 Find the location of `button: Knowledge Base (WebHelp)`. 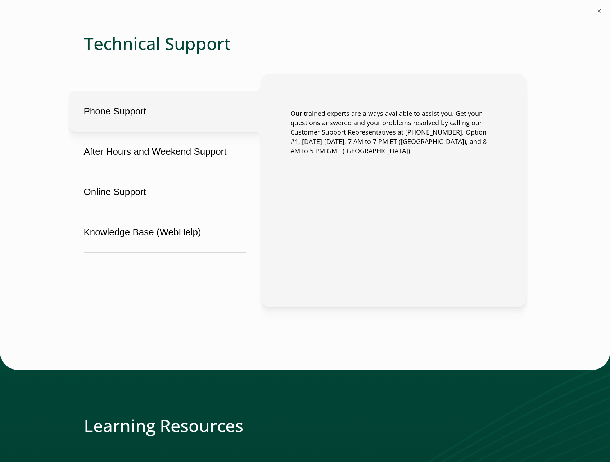

button: Knowledge Base (WebHelp) is located at coordinates (165, 232).